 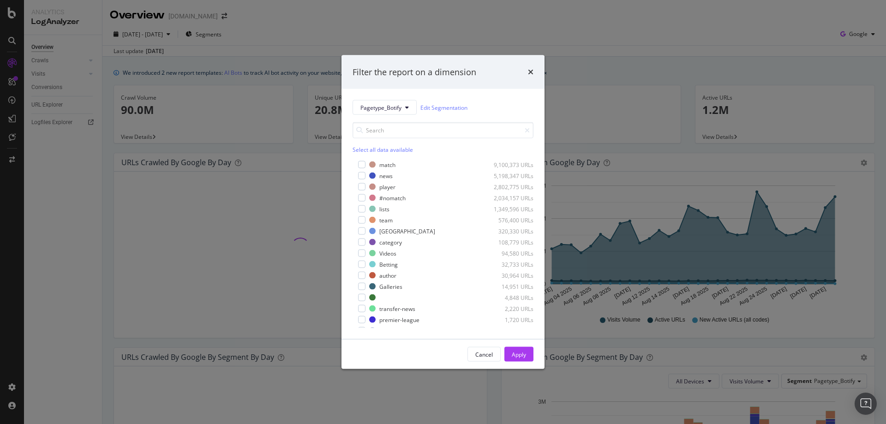 What do you see at coordinates (384, 108) in the screenshot?
I see `button: Pagetype_Botify` at bounding box center [384, 108].